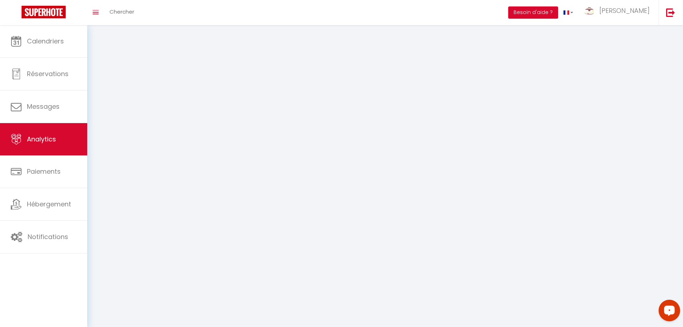 This screenshot has width=683, height=327. I want to click on button: Open LiveChat chat widget, so click(17, 14).